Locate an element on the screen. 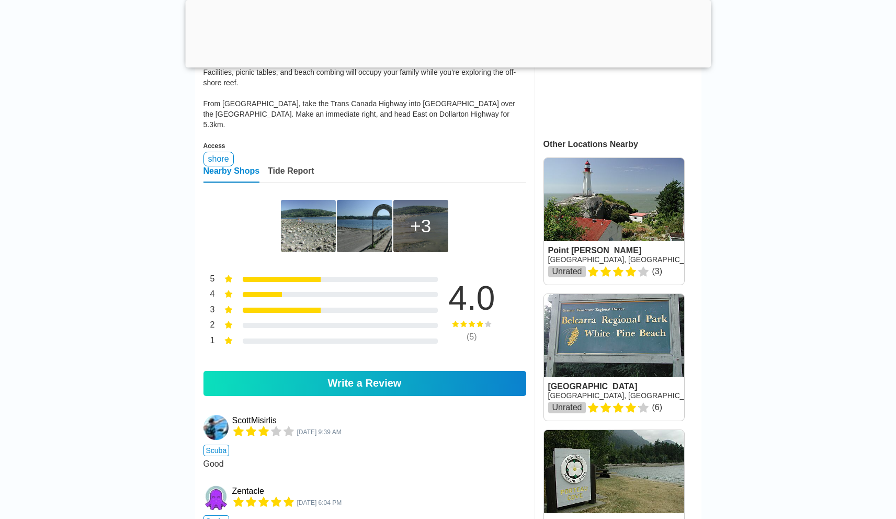 The height and width of the screenshot is (519, 896). div: shore is located at coordinates (219, 159).